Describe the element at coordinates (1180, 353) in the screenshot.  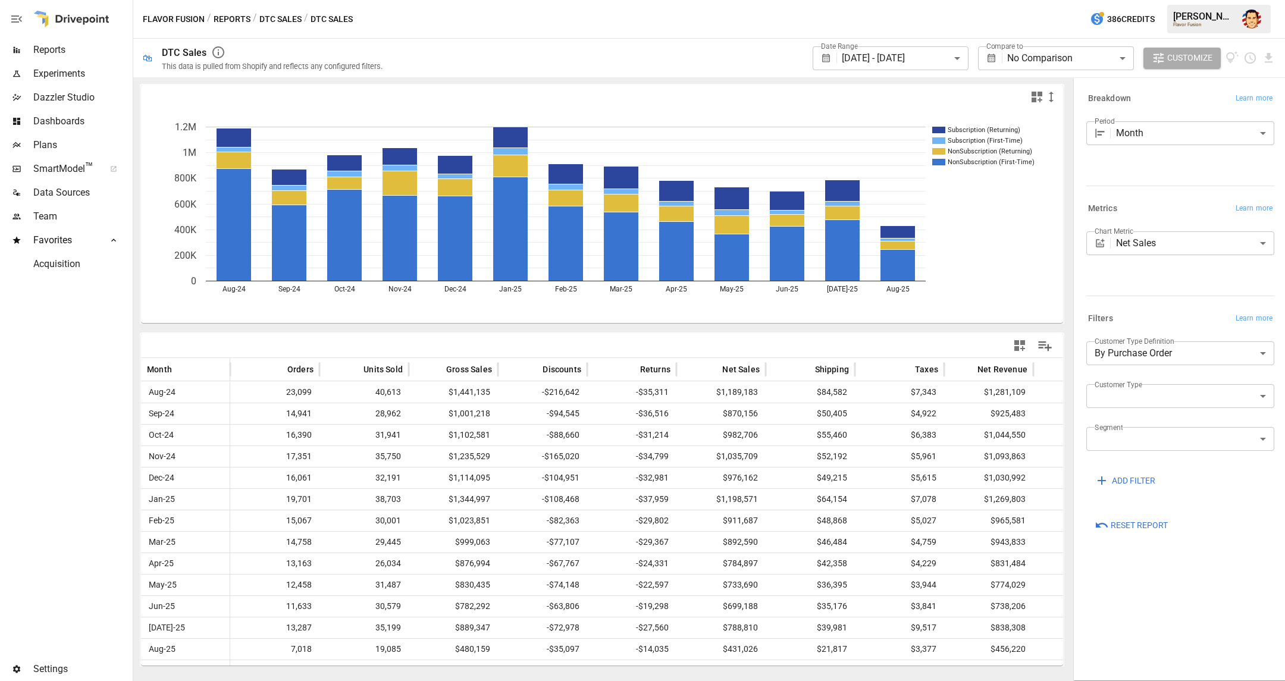
I see `div: By Purchase Order` at that location.